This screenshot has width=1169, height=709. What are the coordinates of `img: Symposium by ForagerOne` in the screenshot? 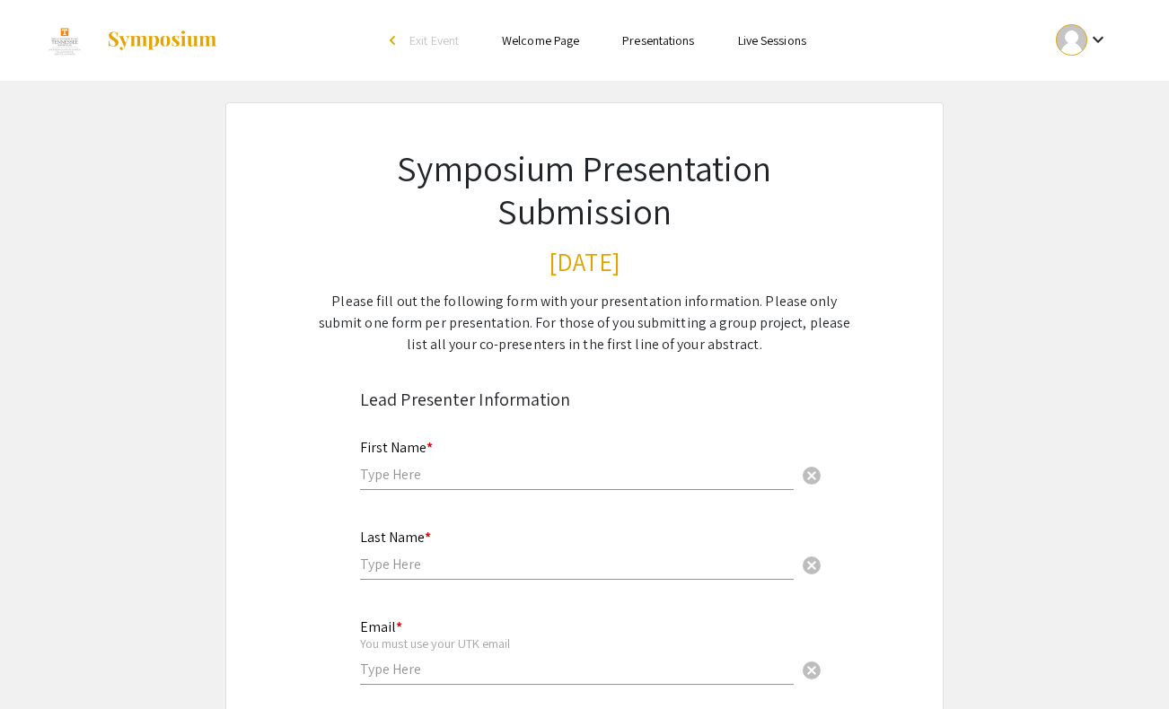 It's located at (162, 40).